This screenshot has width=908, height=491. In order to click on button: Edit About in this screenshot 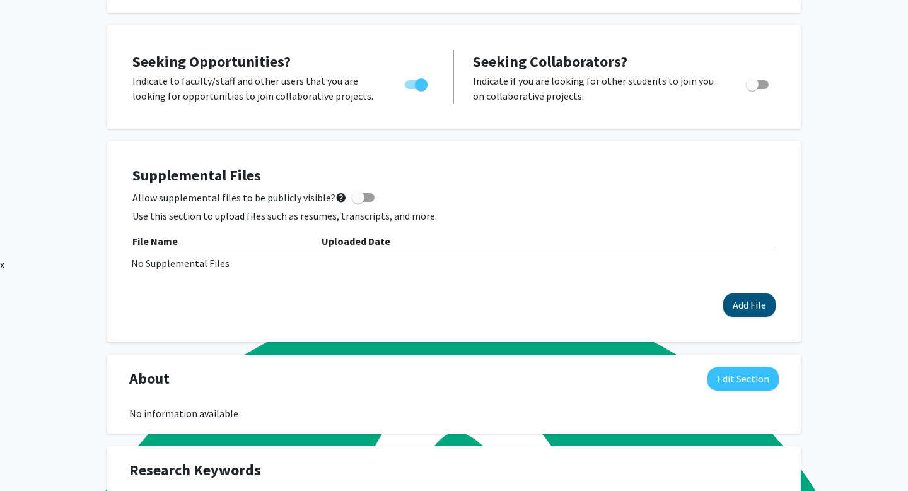, I will do `click(743, 378)`.